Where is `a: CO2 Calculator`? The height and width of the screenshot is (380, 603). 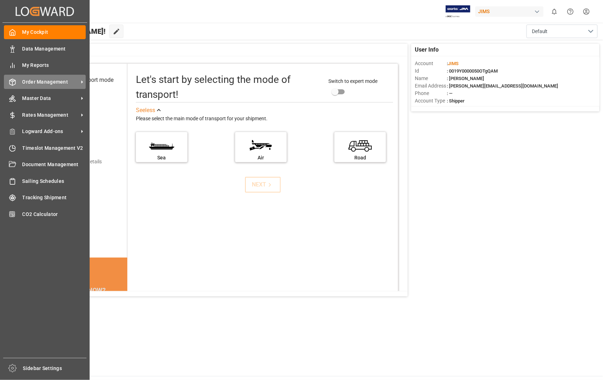 a: CO2 Calculator is located at coordinates (45, 214).